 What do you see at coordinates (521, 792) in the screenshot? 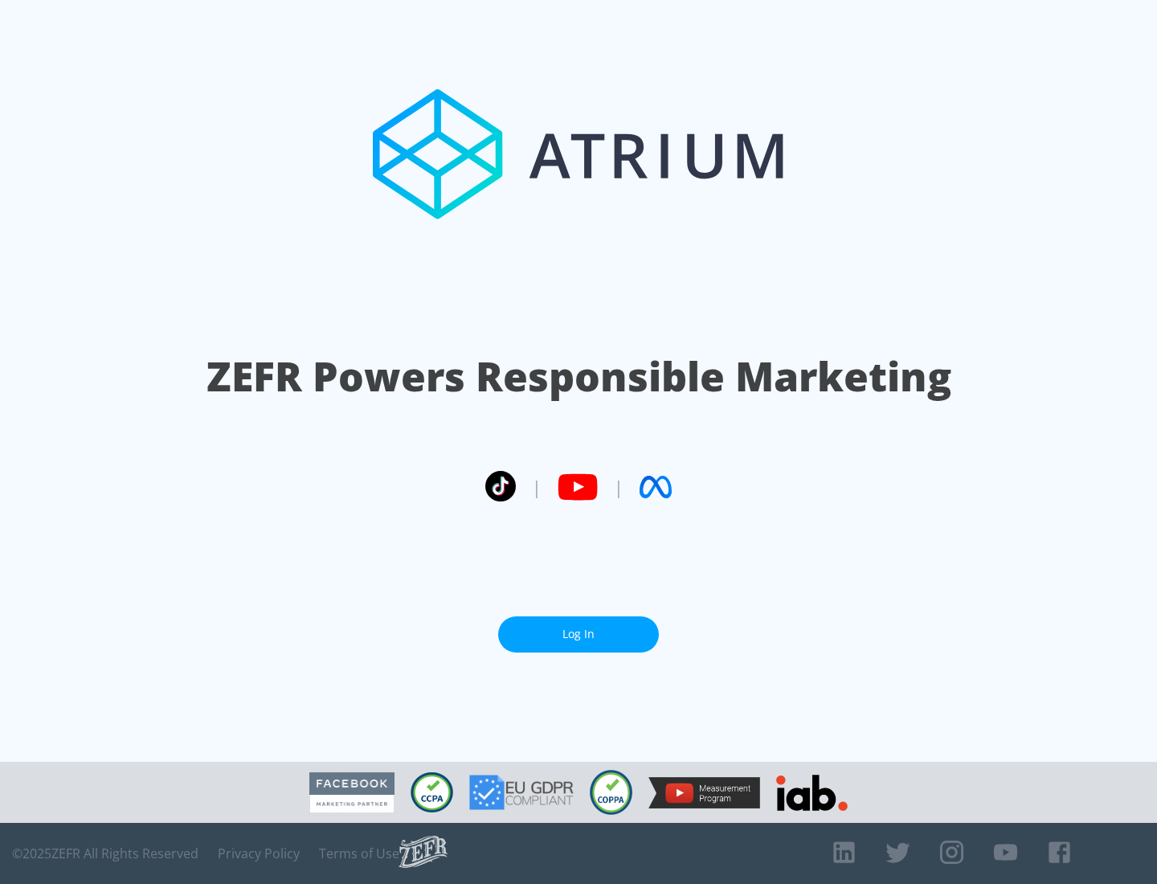
I see `img: GDPR Compliant` at bounding box center [521, 792].